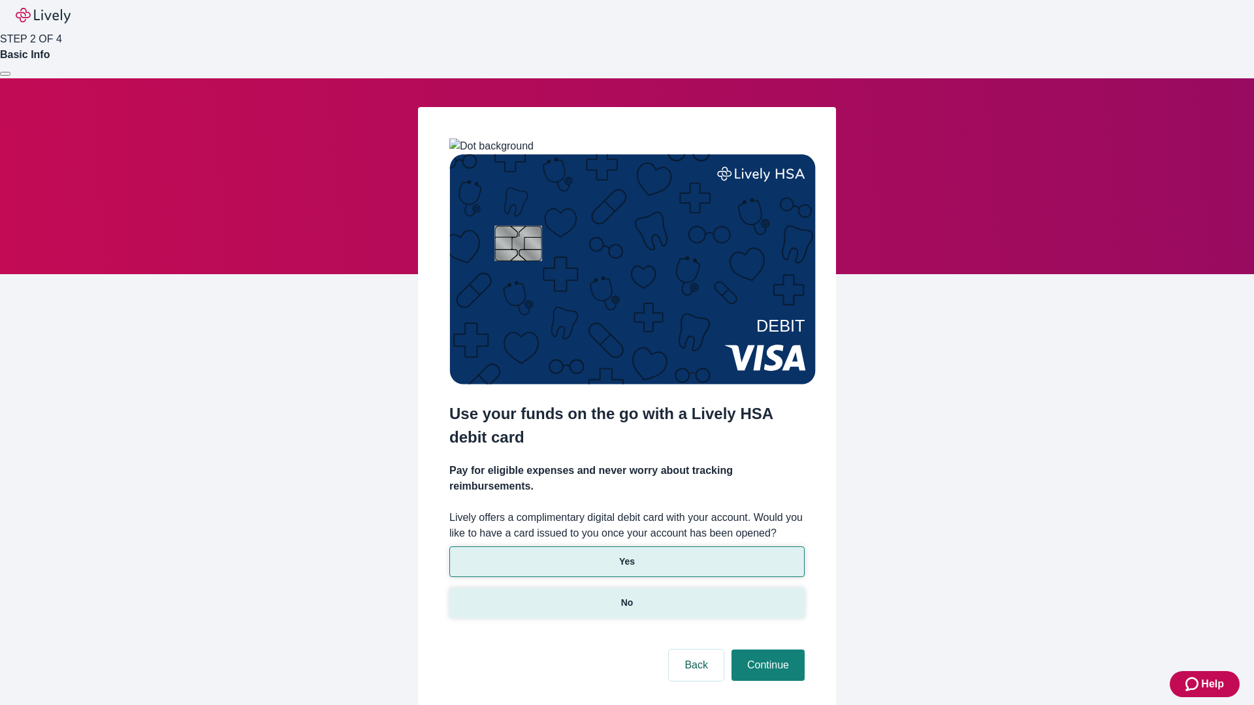 This screenshot has width=1254, height=705. Describe the element at coordinates (1212, 684) in the screenshot. I see `span: Help` at that location.